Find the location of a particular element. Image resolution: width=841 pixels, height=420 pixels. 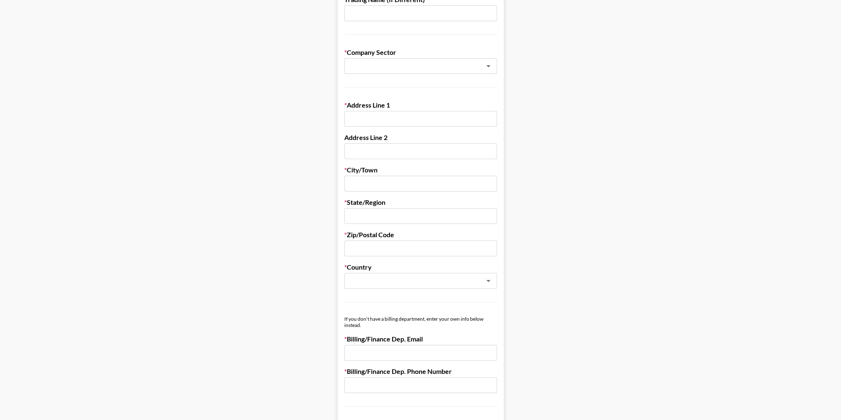

label: Country is located at coordinates (421, 267).